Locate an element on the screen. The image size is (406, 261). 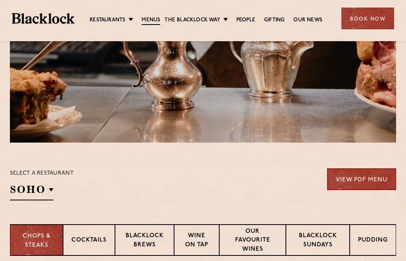
a: Gifting is located at coordinates (274, 20).